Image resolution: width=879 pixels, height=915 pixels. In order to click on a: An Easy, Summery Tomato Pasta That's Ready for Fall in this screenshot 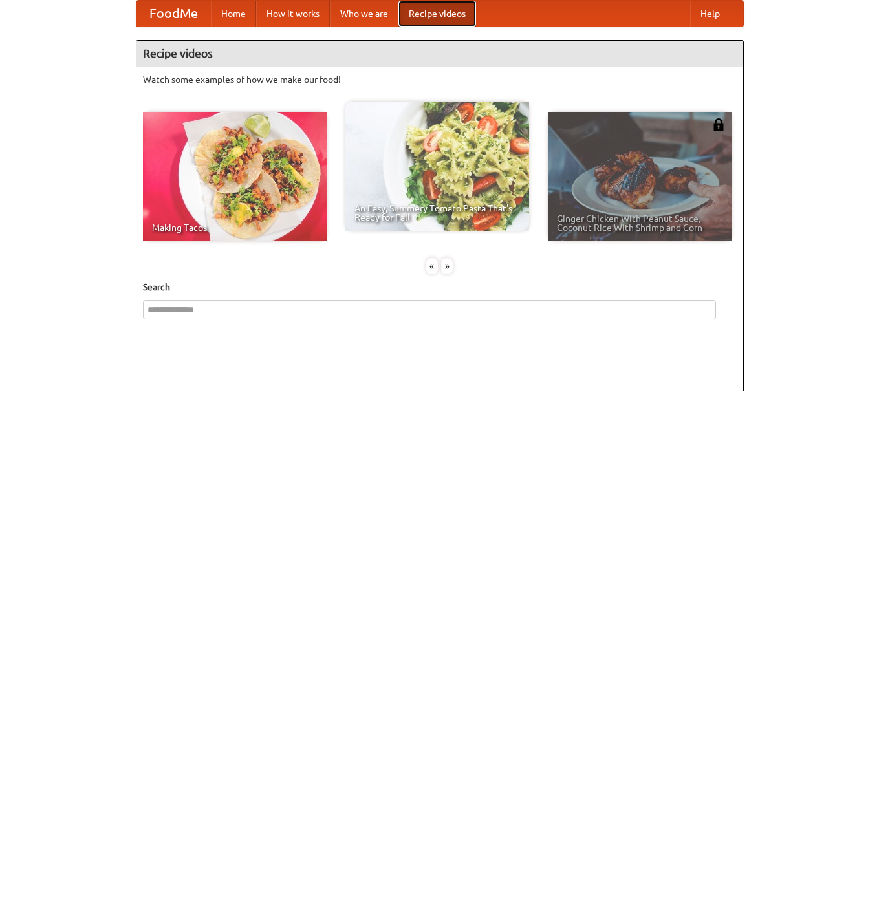, I will do `click(437, 166)`.